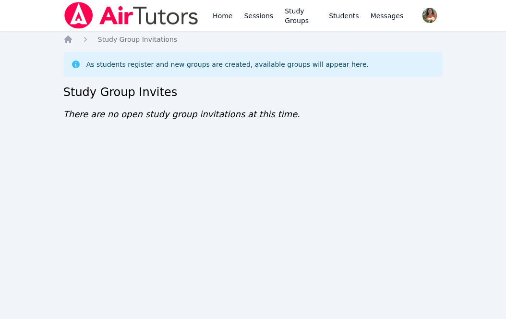 This screenshot has width=506, height=319. Describe the element at coordinates (131, 15) in the screenshot. I see `img: Air Tutors` at that location.